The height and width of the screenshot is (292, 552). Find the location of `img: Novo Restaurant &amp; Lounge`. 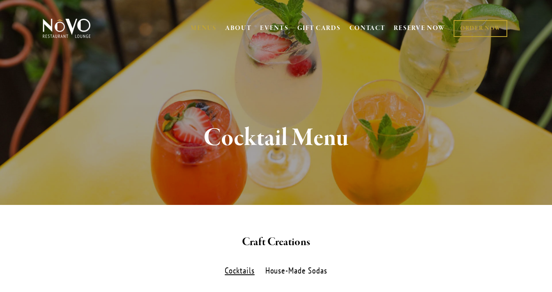

img: Novo Restaurant &amp; Lounge is located at coordinates (66, 28).